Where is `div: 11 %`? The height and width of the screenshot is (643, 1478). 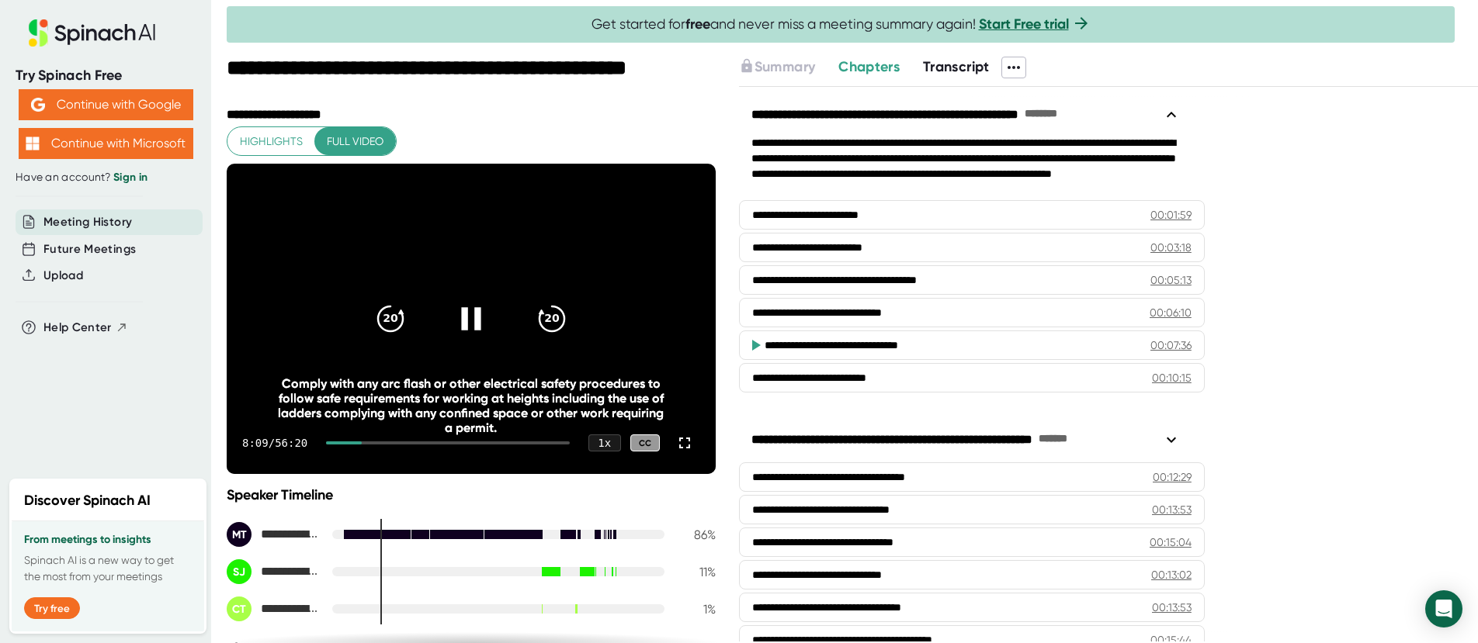 div: 11 % is located at coordinates (696, 572).